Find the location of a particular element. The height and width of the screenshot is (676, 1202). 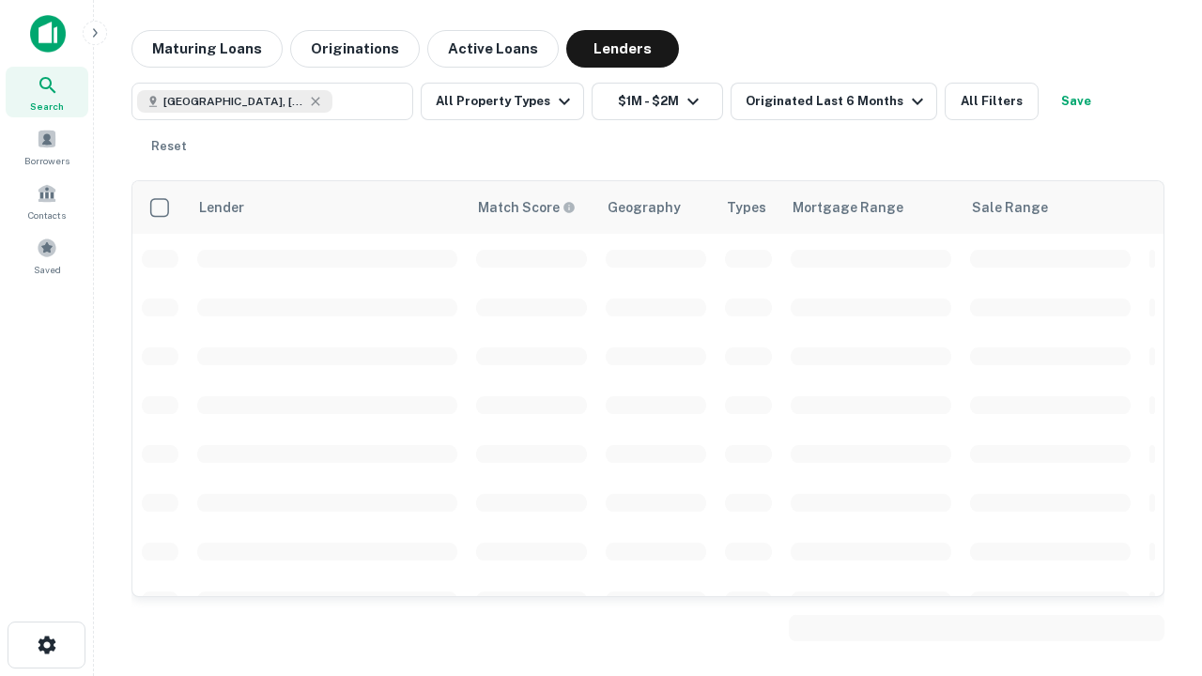

div: Borrowers is located at coordinates (47, 147).